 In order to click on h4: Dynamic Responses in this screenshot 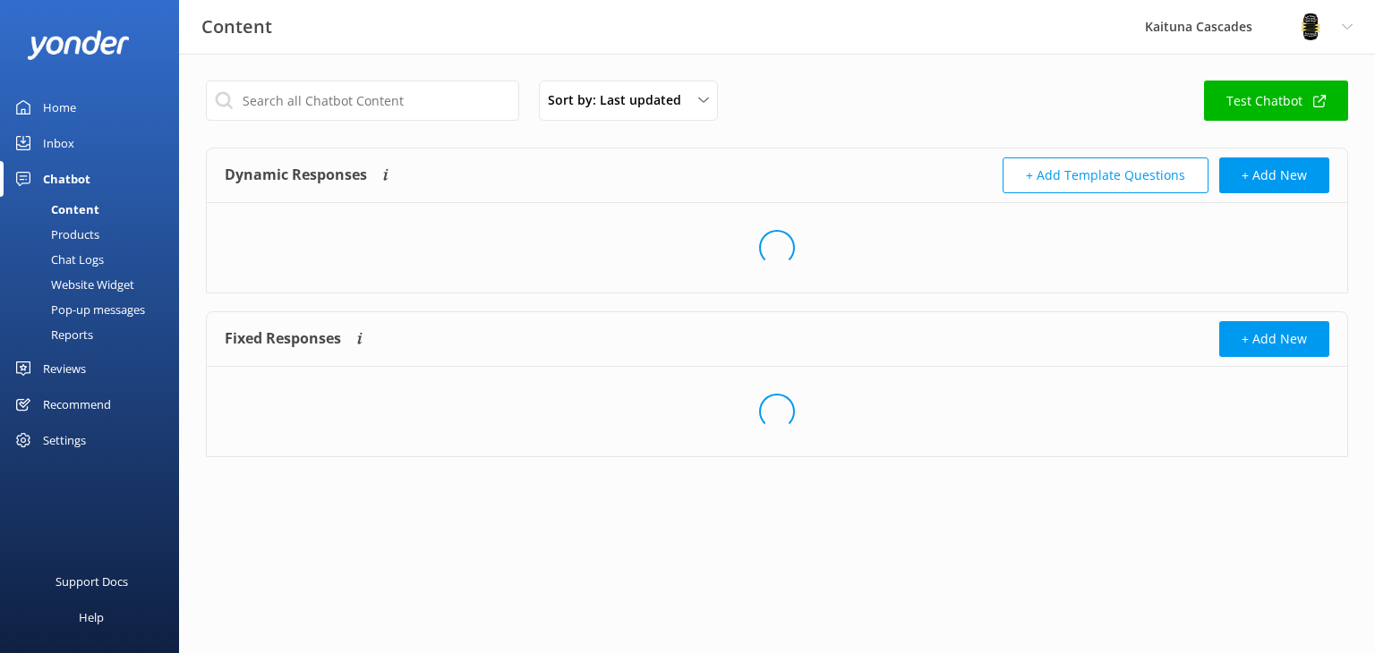, I will do `click(295, 175)`.